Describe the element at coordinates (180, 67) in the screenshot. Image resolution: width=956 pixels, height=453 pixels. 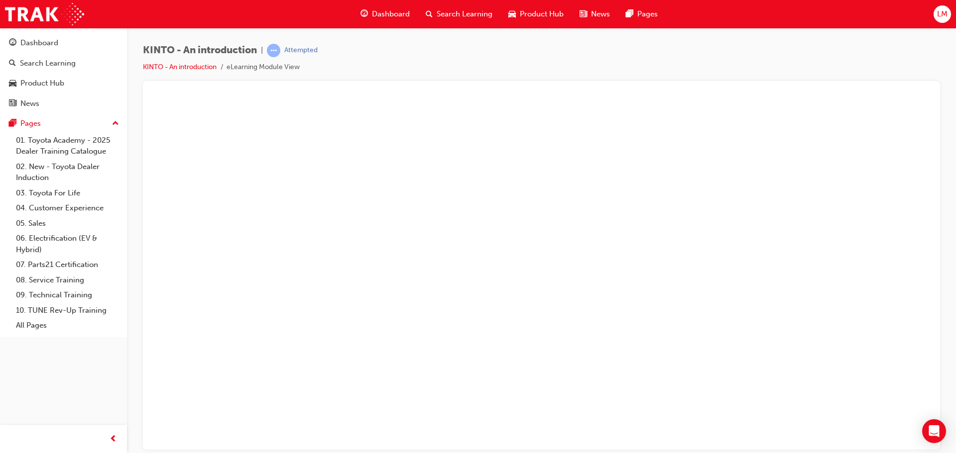
I see `a: KINTO - An introduction` at that location.